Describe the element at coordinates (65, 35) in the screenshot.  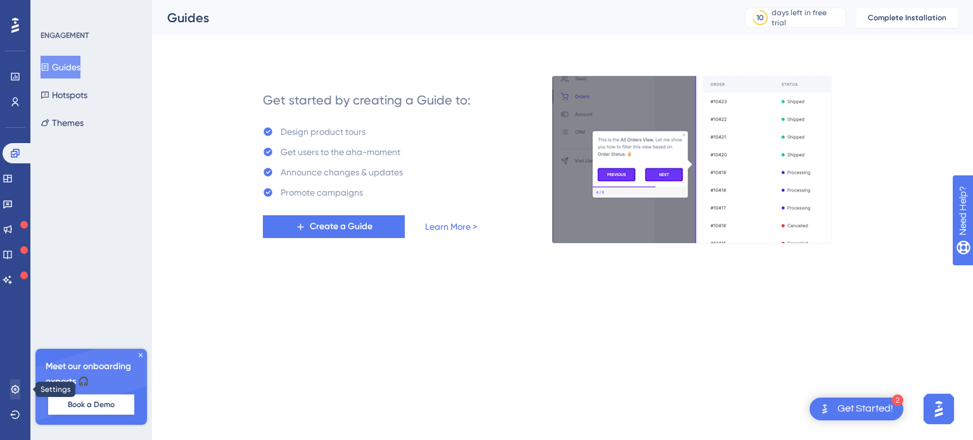
I see `div: ENGAGEMENT` at that location.